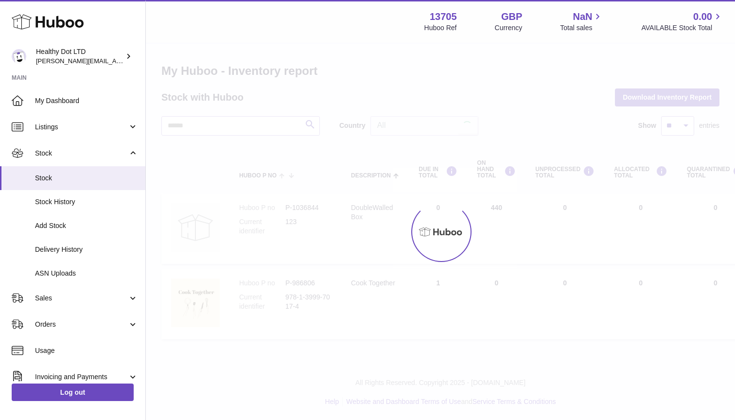 This screenshot has width=735, height=420. What do you see at coordinates (703, 17) in the screenshot?
I see `span: 0.00` at bounding box center [703, 17].